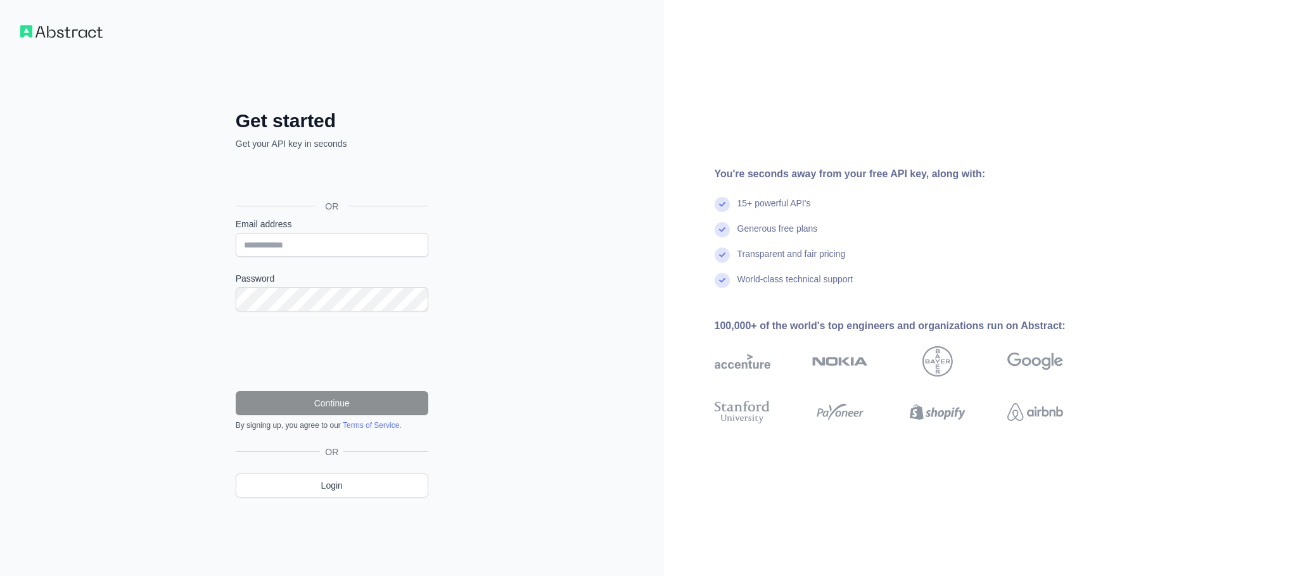 This screenshot has width=1307, height=576. Describe the element at coordinates (938, 412) in the screenshot. I see `img: shopify` at that location.